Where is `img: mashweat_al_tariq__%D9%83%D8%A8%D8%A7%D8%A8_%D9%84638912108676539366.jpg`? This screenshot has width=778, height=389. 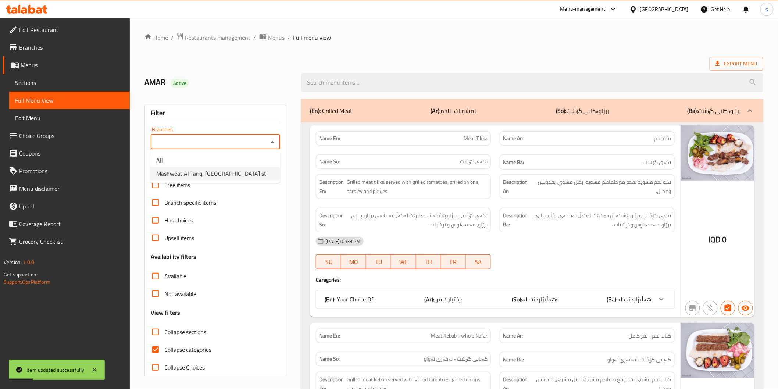
img: mashweat_al_tariq__%D9%83%D8%A8%D8%A7%D8%A8_%D9%84638912108676539366.jpg is located at coordinates (718, 350).